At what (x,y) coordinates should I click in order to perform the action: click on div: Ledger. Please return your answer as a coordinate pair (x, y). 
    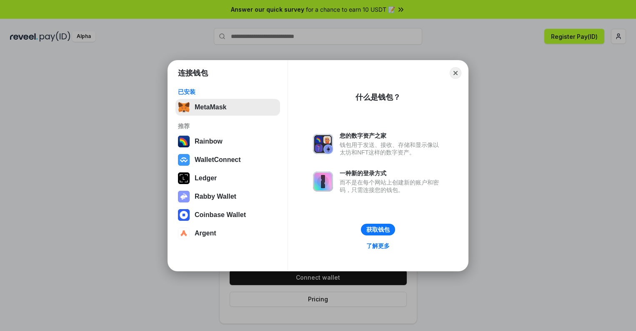
    Looking at the image, I should click on (205, 178).